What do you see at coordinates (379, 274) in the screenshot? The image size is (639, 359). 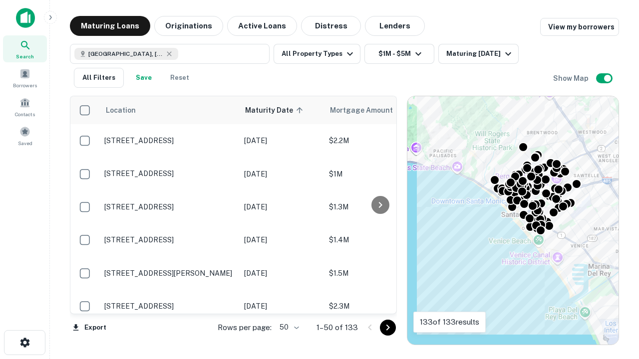 I see `p: $1.5M` at bounding box center [379, 274].